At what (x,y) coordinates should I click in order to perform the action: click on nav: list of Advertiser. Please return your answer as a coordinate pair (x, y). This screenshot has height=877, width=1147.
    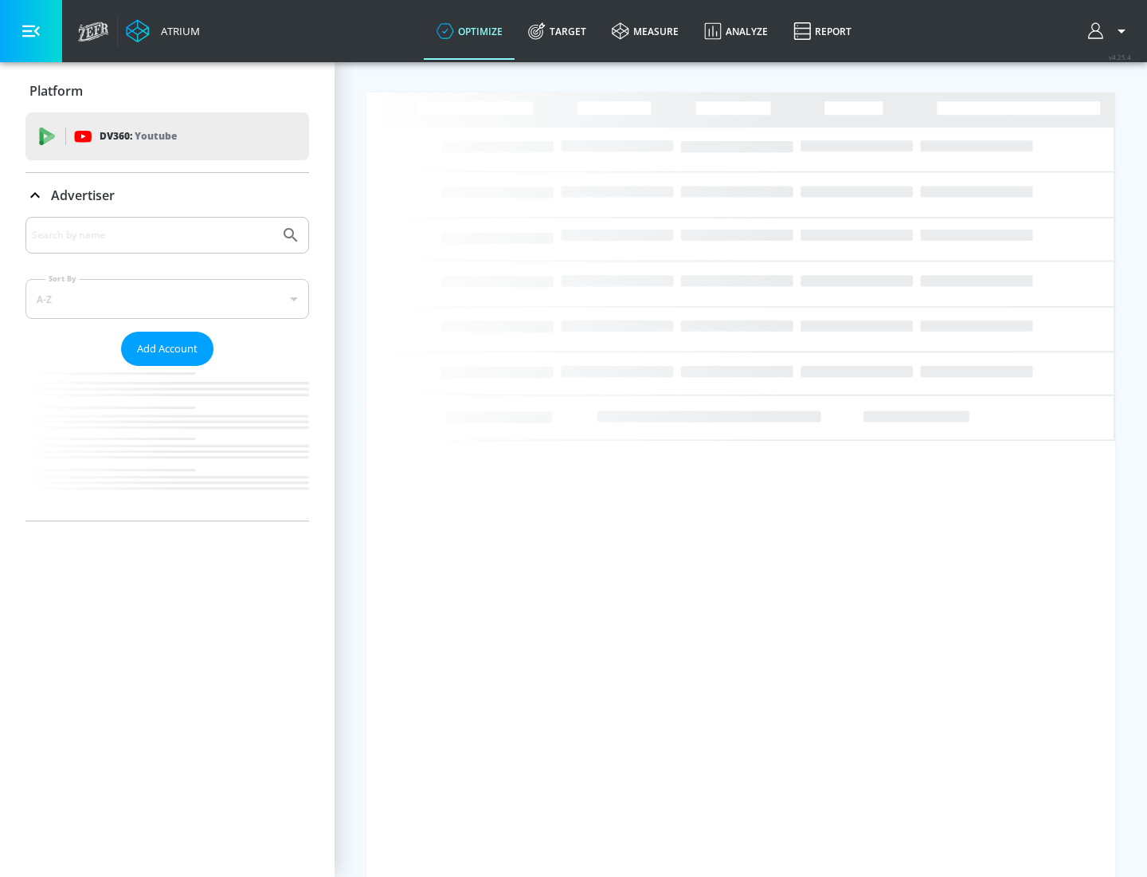
    Looking at the image, I should click on (167, 443).